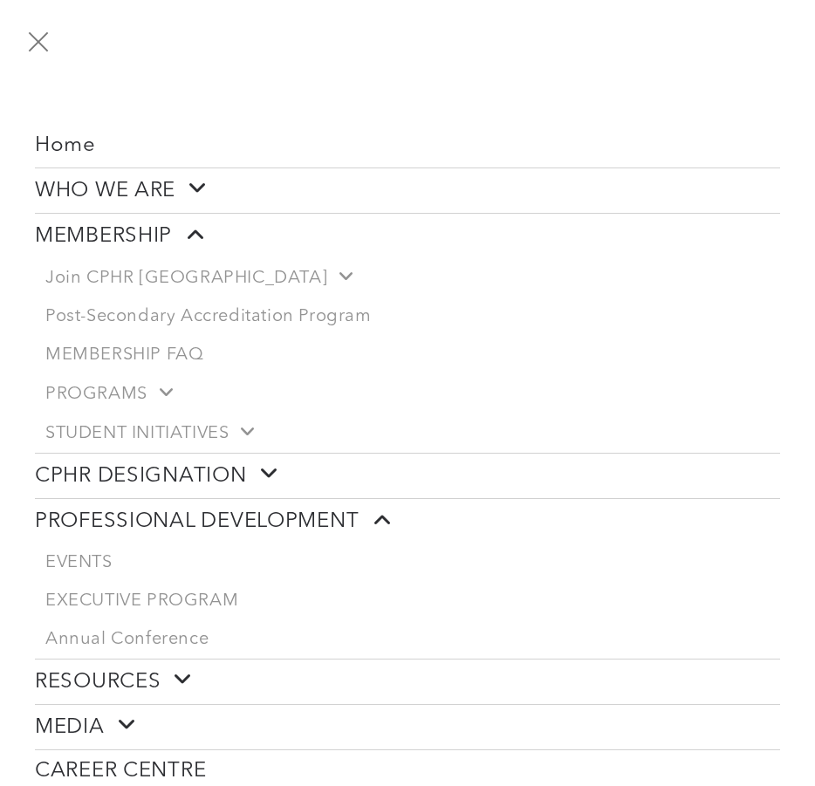 This screenshot has width=815, height=786. Describe the element at coordinates (213, 521) in the screenshot. I see `span: PROFESSIONAL DEVELOPMENT` at that location.